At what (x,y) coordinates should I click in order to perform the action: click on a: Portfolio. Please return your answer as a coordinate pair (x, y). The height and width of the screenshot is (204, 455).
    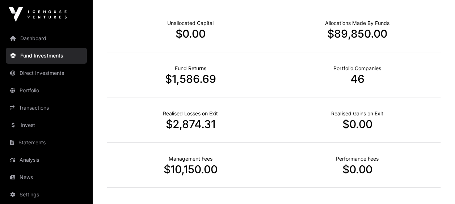
    Looking at the image, I should click on (46, 91).